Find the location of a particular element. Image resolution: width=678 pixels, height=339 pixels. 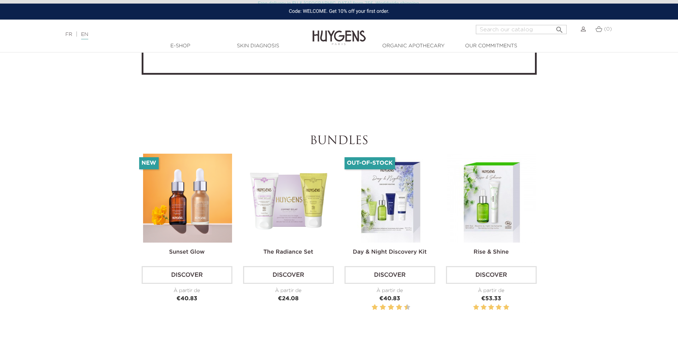

li: Out-of-Stock is located at coordinates (370, 163).